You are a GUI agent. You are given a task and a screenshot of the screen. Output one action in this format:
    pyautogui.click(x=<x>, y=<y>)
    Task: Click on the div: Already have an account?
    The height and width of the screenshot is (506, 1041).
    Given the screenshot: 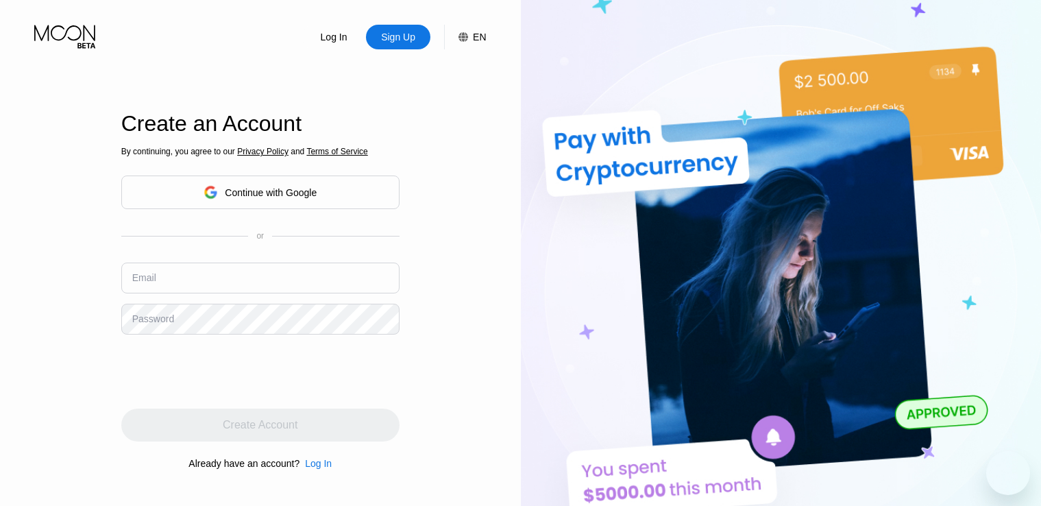 What is the action you would take?
    pyautogui.click(x=244, y=463)
    